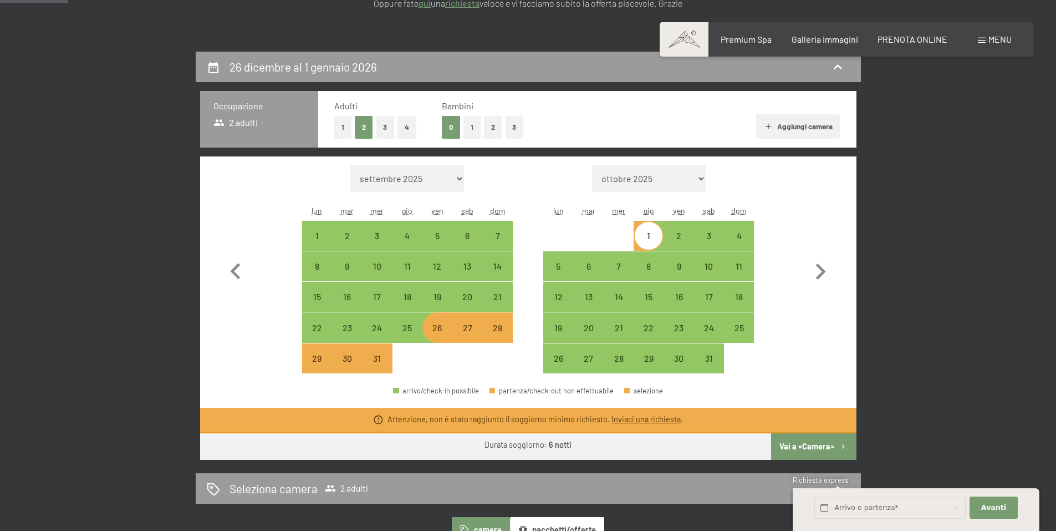 Image resolution: width=1056 pixels, height=531 pixels. What do you see at coordinates (1000, 39) in the screenshot?
I see `span: Menu` at bounding box center [1000, 39].